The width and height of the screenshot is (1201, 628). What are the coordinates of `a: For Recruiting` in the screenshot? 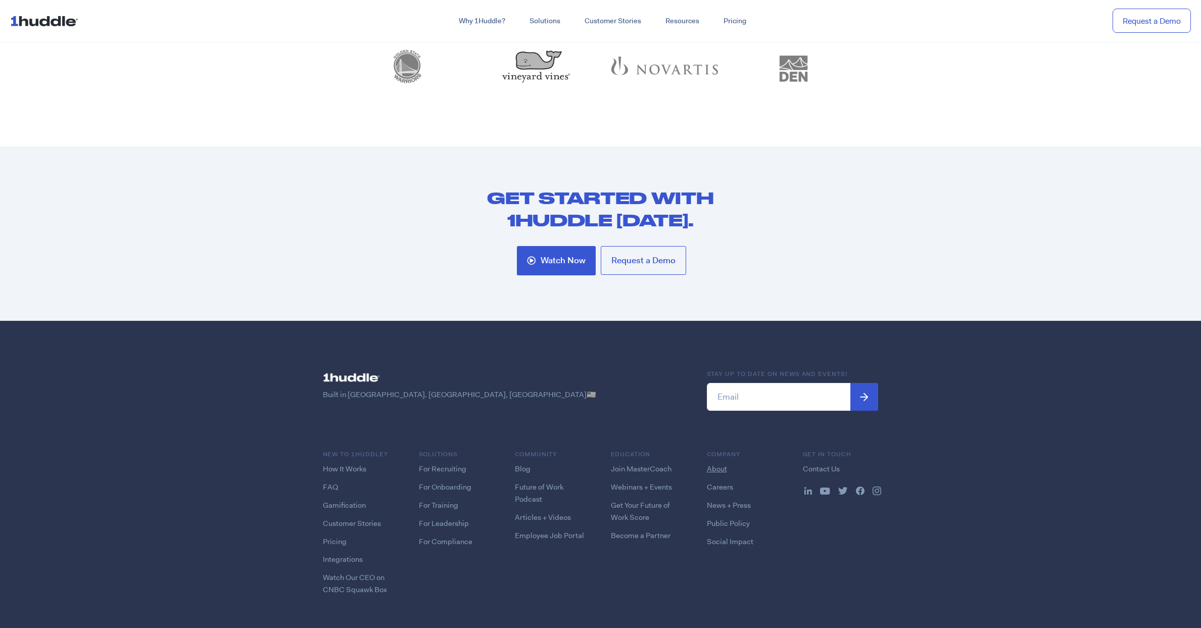 It's located at (443, 469).